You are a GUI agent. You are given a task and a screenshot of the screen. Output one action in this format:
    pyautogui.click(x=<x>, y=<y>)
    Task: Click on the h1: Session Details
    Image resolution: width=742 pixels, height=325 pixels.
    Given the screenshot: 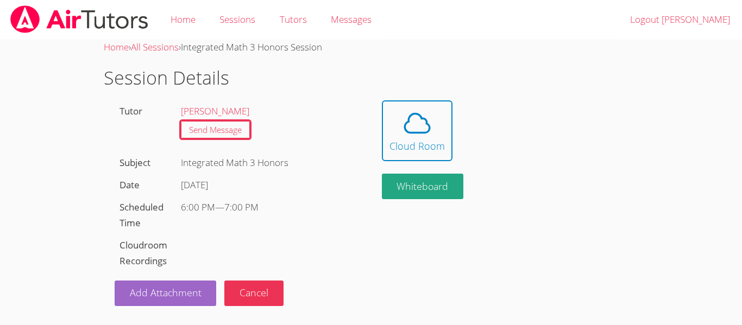 What is the action you would take?
    pyautogui.click(x=371, y=78)
    